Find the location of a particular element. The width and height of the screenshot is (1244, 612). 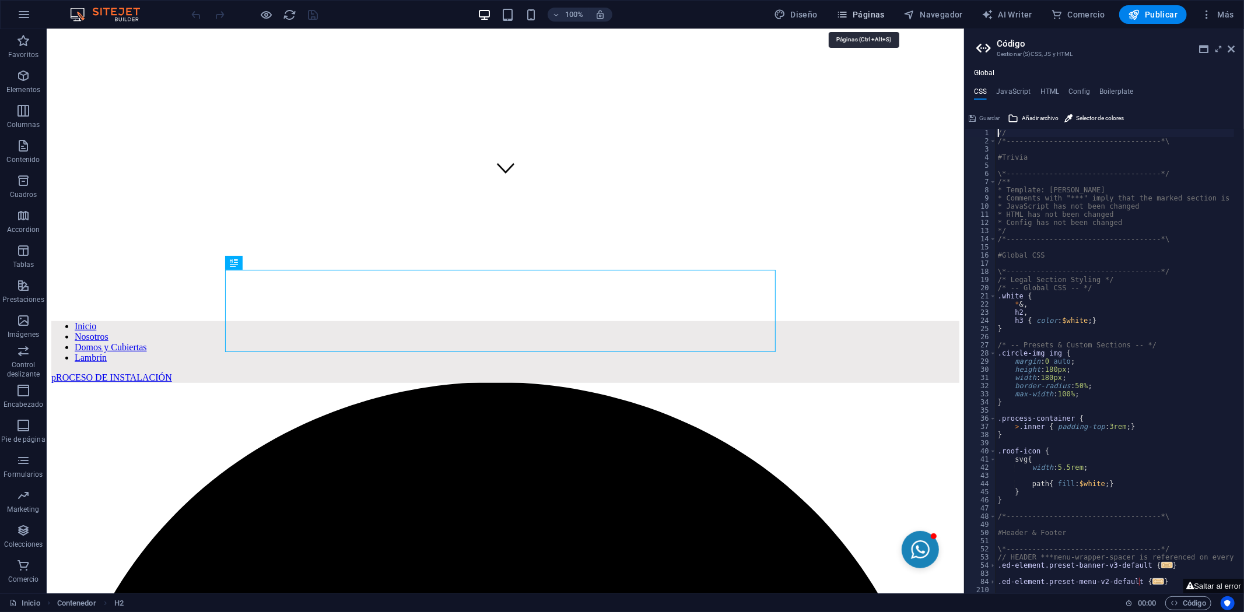

div: 28 is located at coordinates (981, 353).